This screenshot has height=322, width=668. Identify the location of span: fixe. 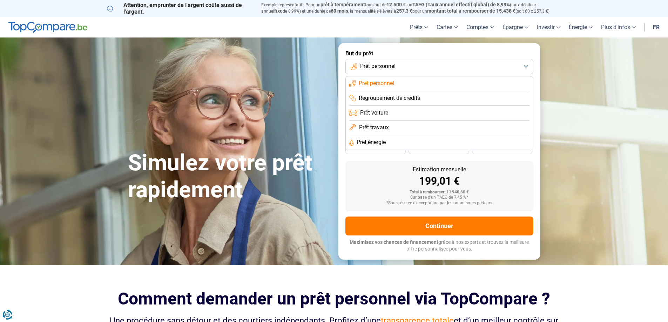
(278, 11).